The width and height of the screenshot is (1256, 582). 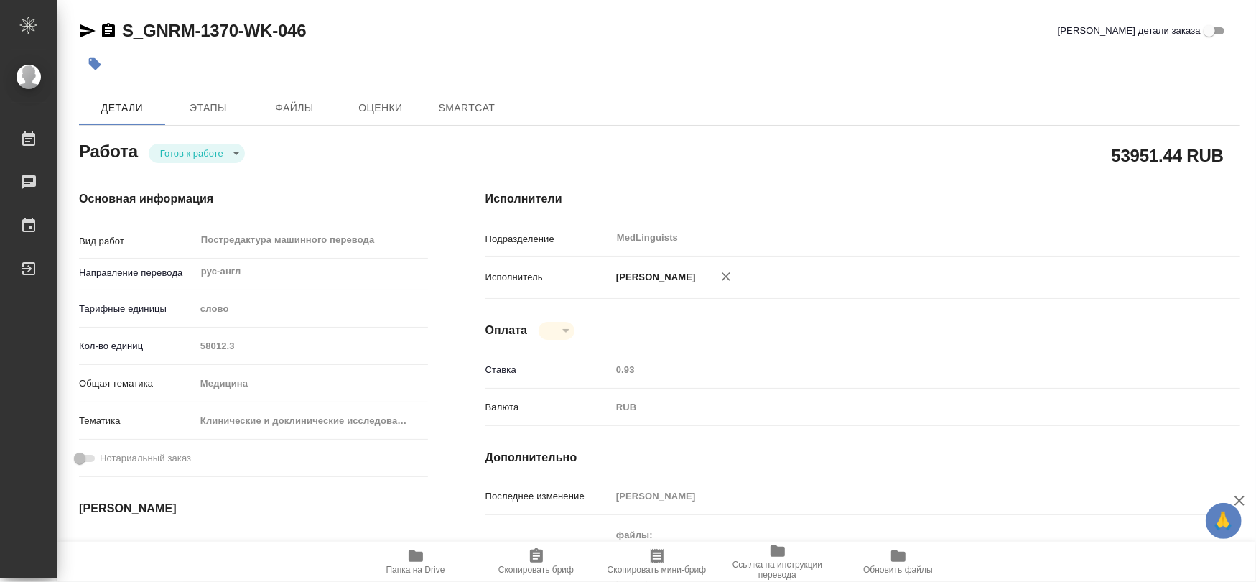 I want to click on p: Направление перевода, so click(x=137, y=273).